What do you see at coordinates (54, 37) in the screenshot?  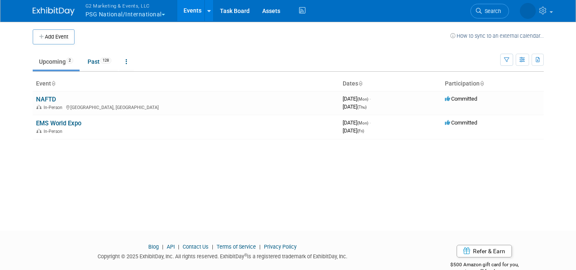 I see `button: Add Event` at bounding box center [54, 37].